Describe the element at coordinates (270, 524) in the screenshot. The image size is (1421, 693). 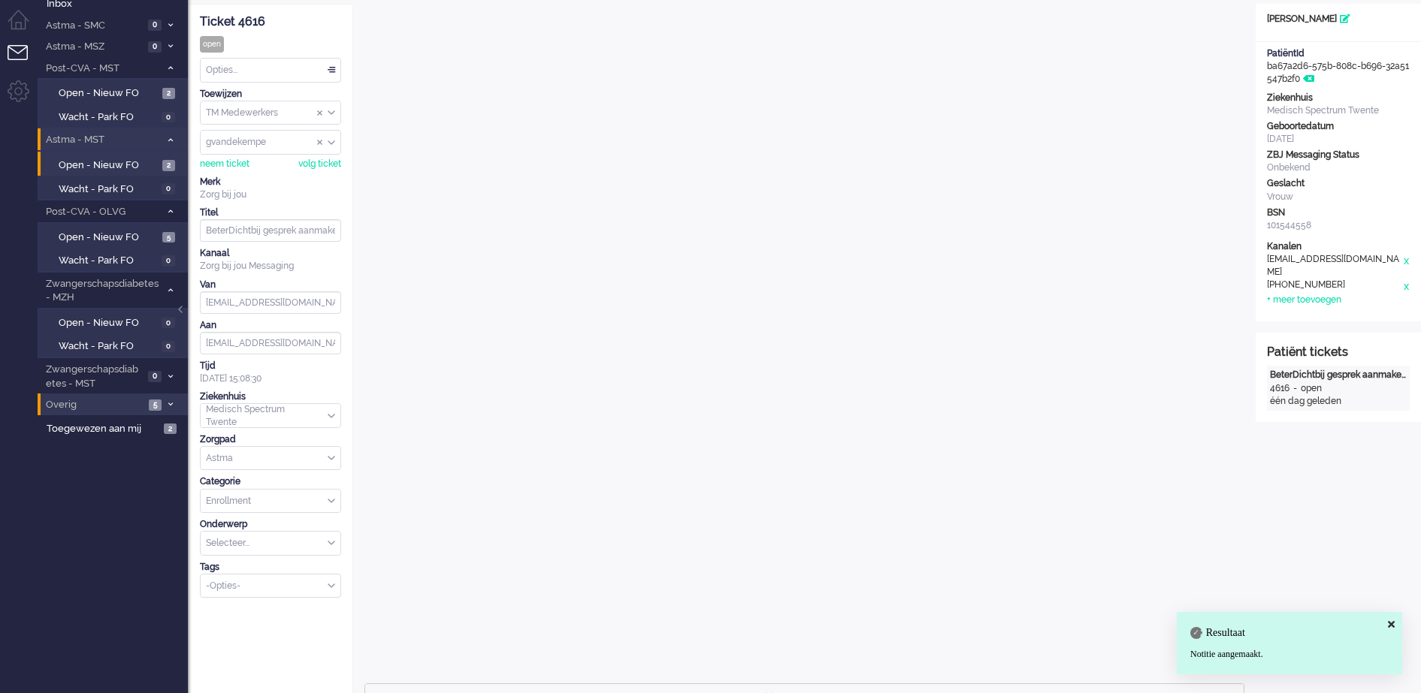
I see `div: Onderwerp` at that location.